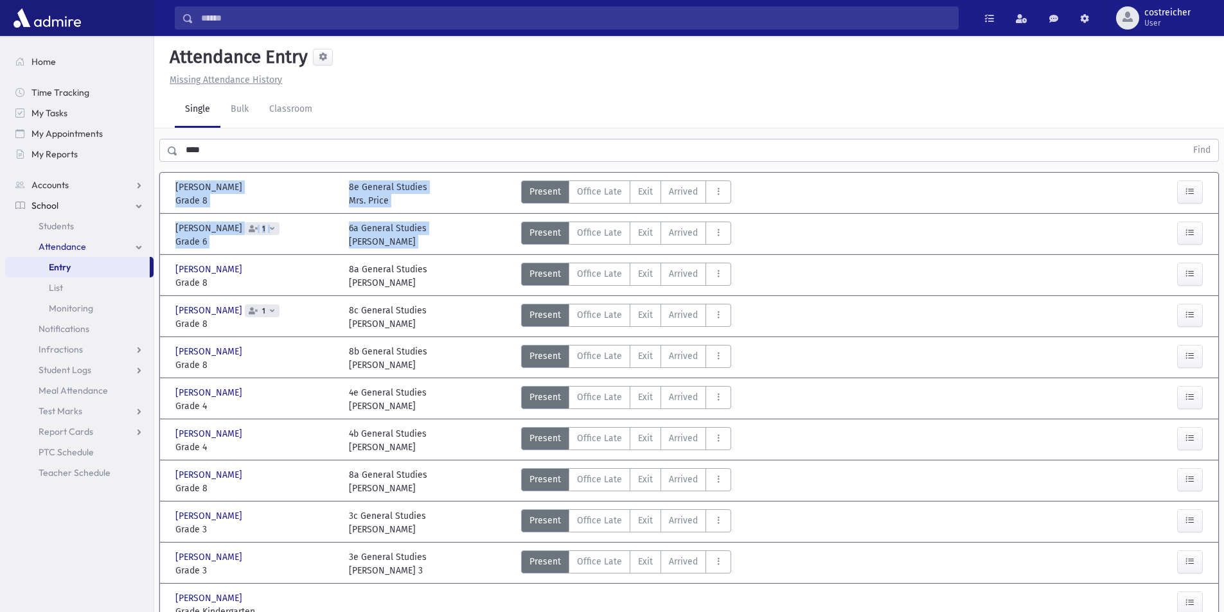  What do you see at coordinates (73, 391) in the screenshot?
I see `span: Meal Attendance` at bounding box center [73, 391].